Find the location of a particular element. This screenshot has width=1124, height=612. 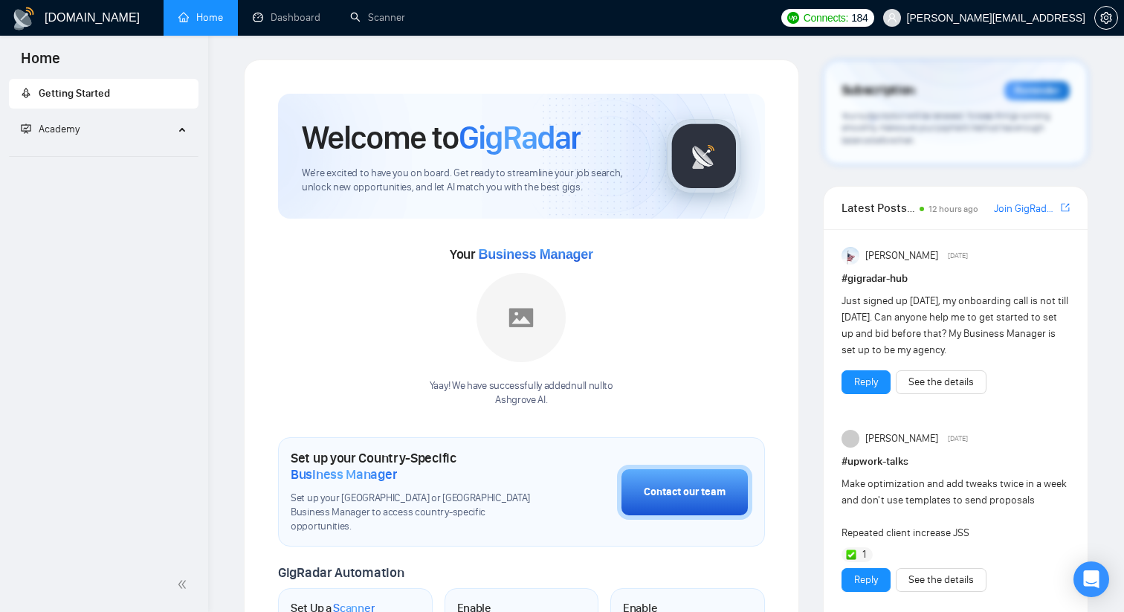

button: setting is located at coordinates (1106, 18).